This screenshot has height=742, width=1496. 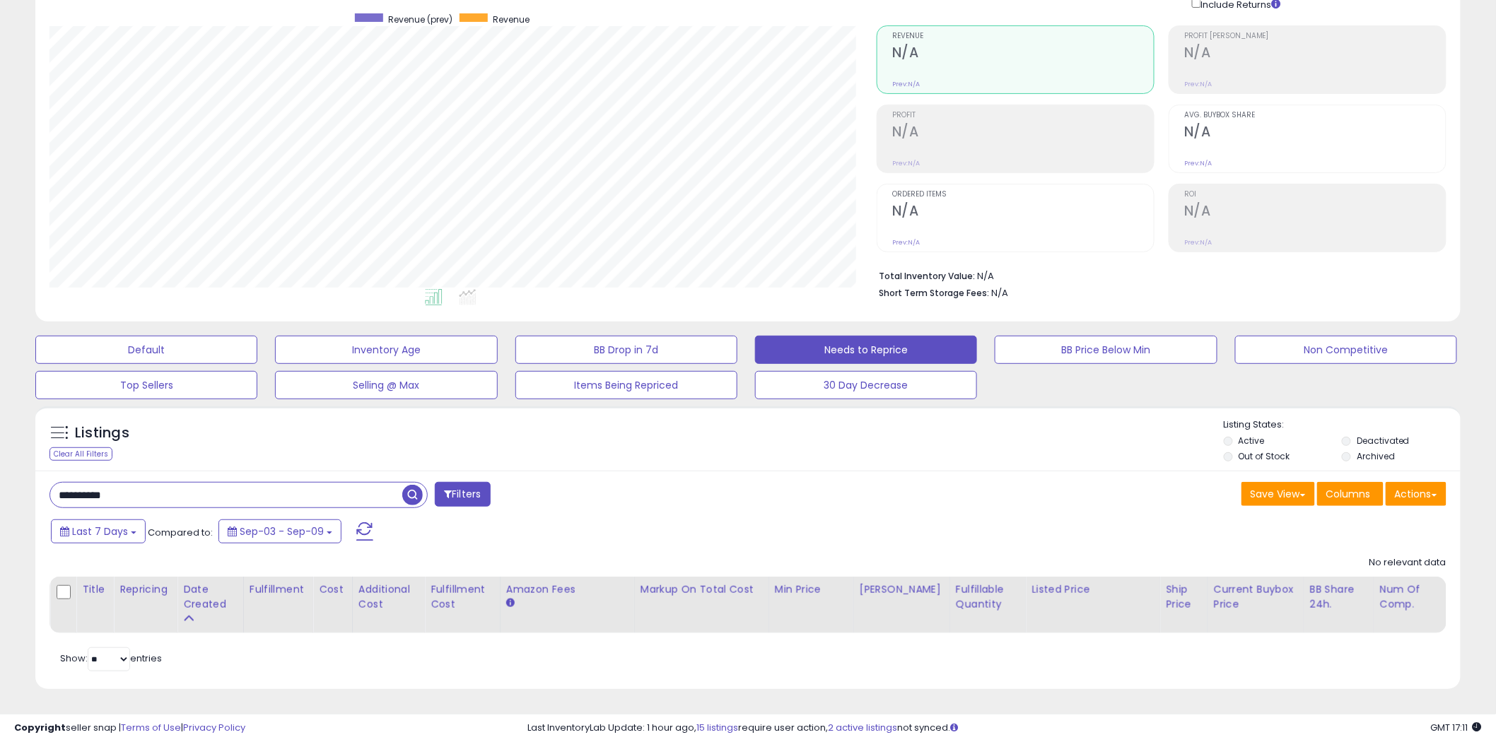 What do you see at coordinates (281, 532) in the screenshot?
I see `span: Sep-03 - Sep-09` at bounding box center [281, 532].